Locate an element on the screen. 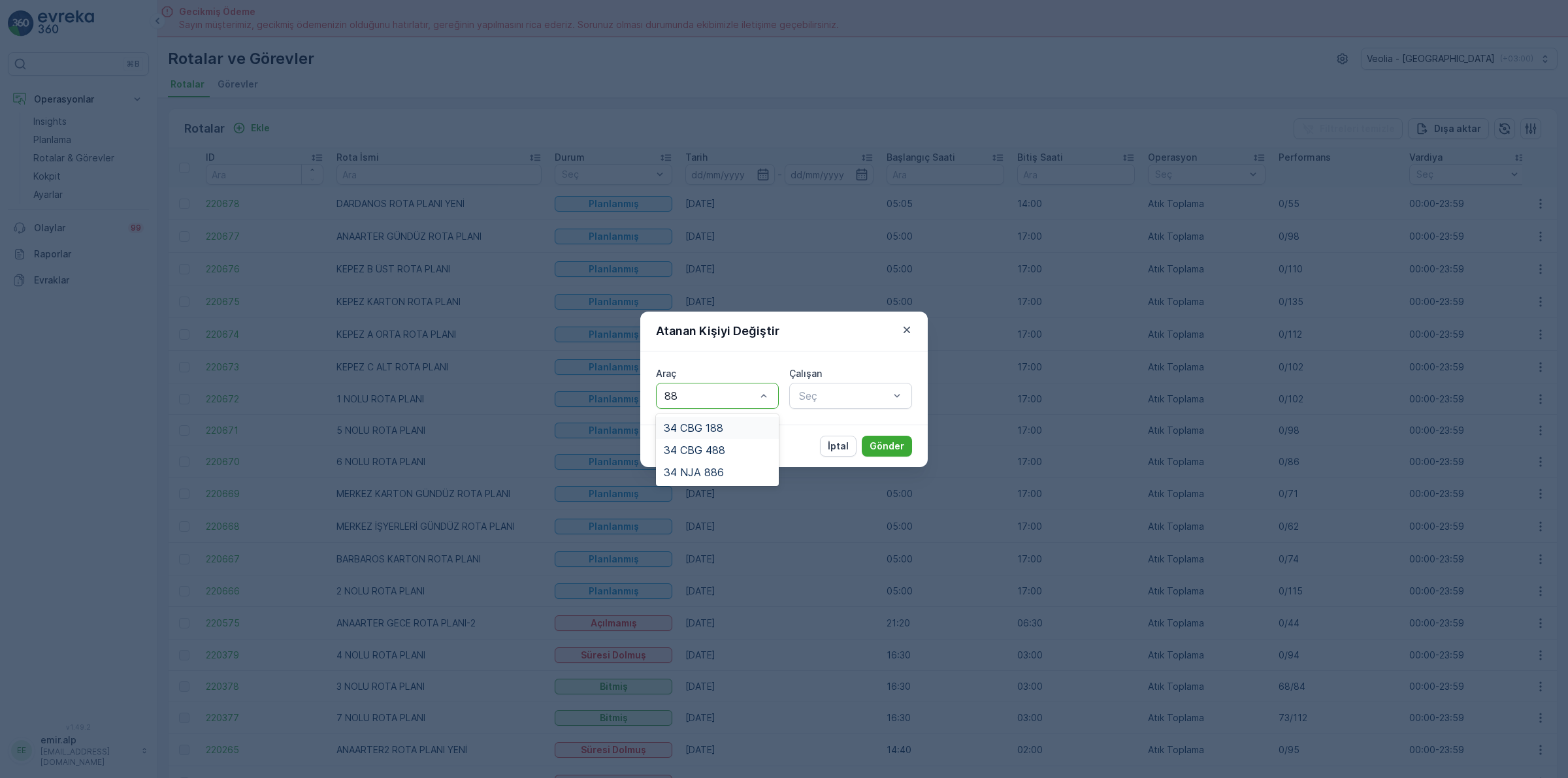  button: İptal is located at coordinates (838, 446).